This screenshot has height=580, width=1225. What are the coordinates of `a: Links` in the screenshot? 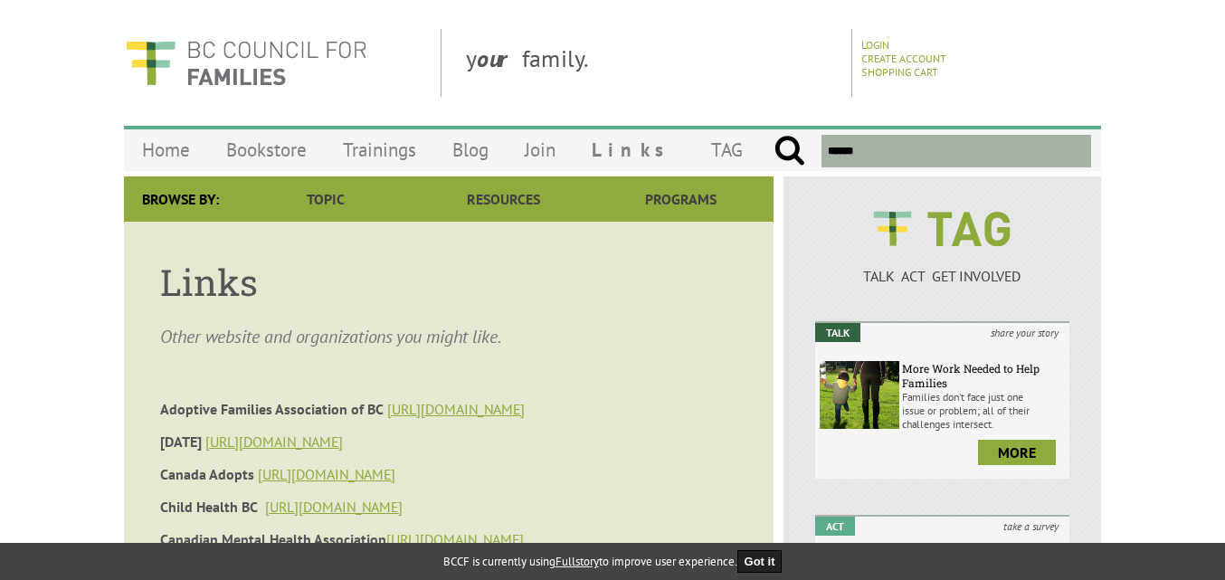 It's located at (633, 149).